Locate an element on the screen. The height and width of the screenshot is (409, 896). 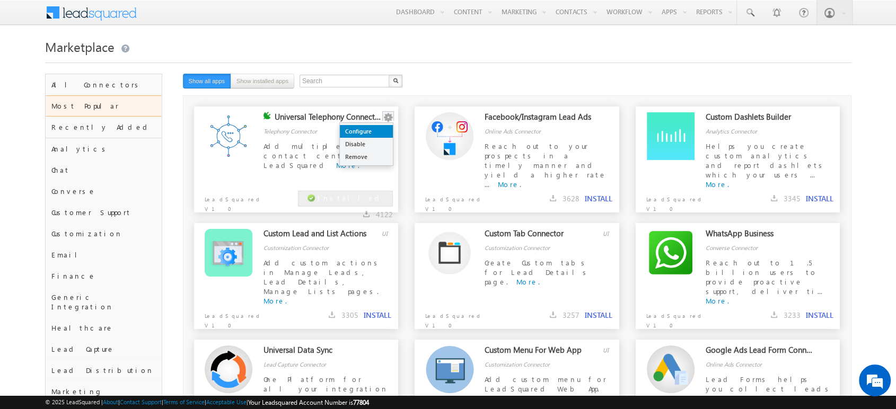
div: Custom Lead and List Actions is located at coordinates (317, 236).